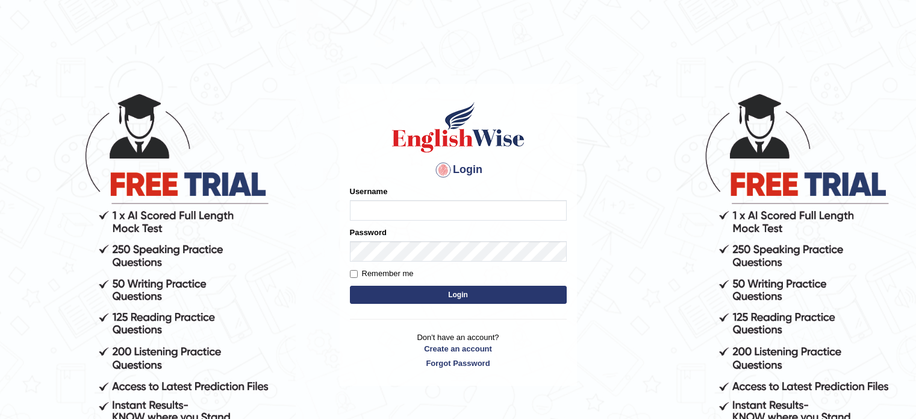  What do you see at coordinates (458, 348) in the screenshot?
I see `a: Create an account` at bounding box center [458, 348].